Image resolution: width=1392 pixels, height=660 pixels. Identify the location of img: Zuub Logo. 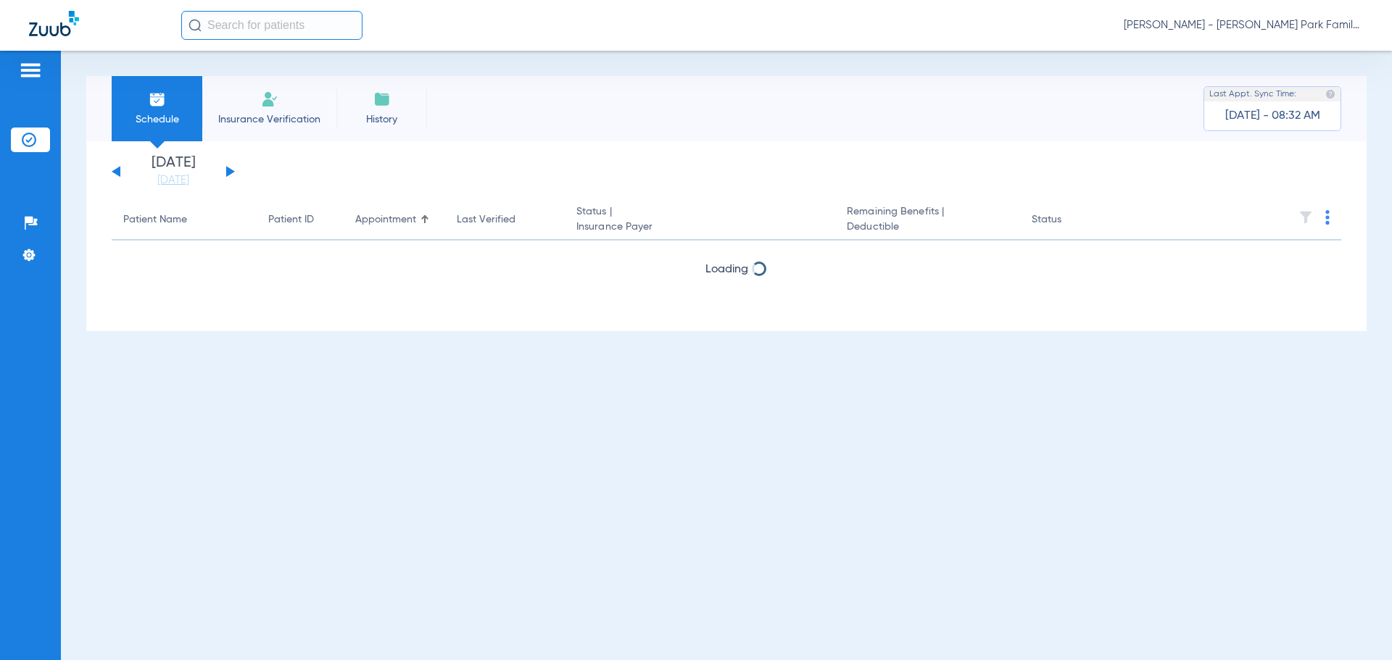
(54, 23).